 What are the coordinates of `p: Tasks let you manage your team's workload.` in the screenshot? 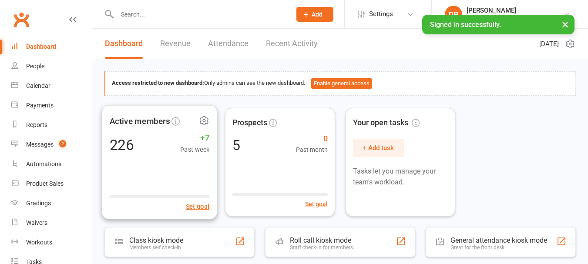 It's located at (401, 177).